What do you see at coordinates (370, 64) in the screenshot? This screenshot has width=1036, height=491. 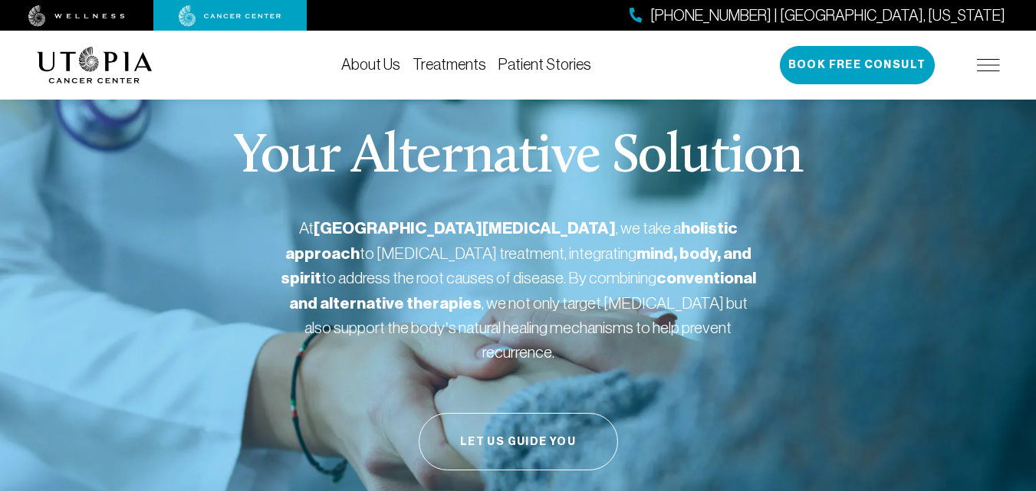 I see `a: About Us` at bounding box center [370, 64].